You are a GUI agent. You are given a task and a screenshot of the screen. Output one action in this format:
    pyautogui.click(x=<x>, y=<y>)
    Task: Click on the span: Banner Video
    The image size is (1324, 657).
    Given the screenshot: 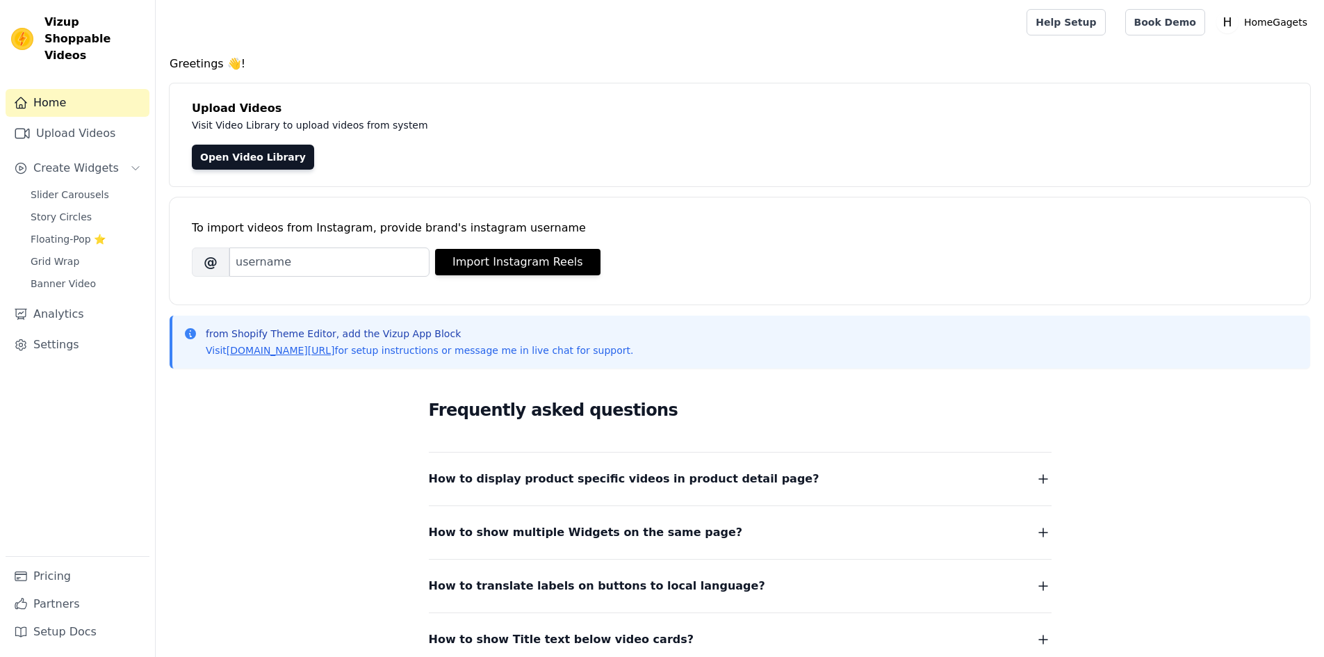 What is the action you would take?
    pyautogui.click(x=63, y=284)
    